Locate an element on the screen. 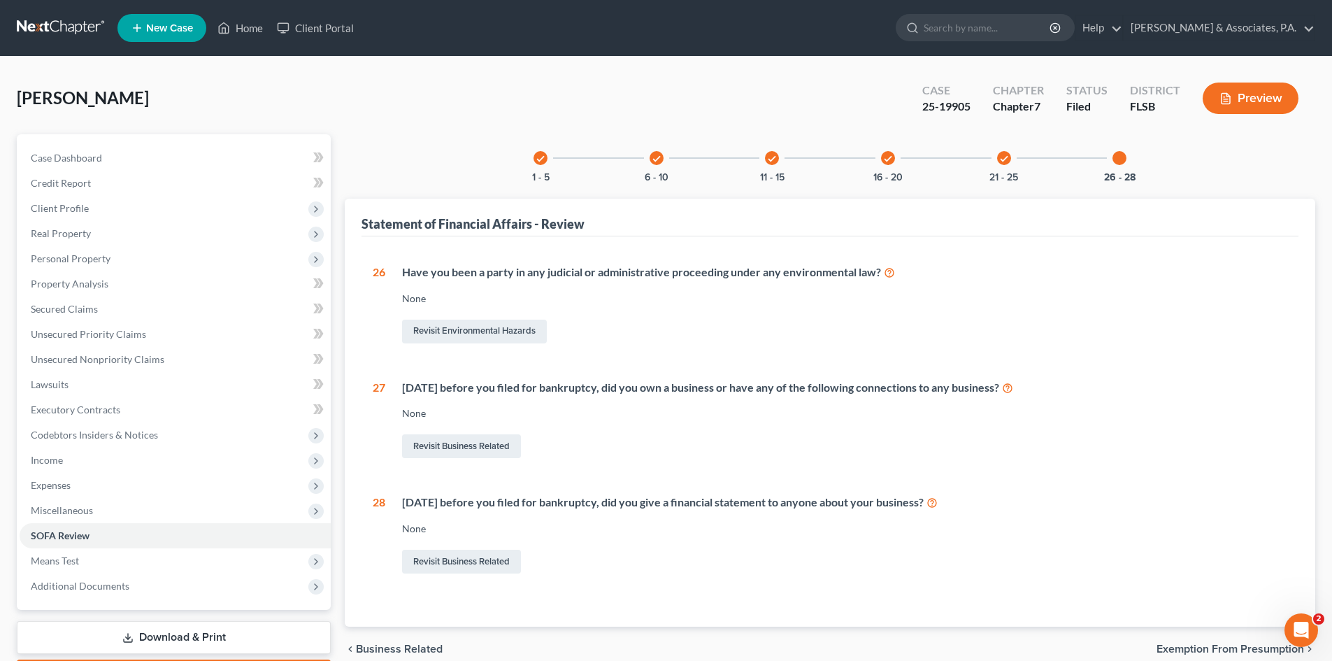 Image resolution: width=1332 pixels, height=661 pixels. span: Secured Claims is located at coordinates (64, 308).